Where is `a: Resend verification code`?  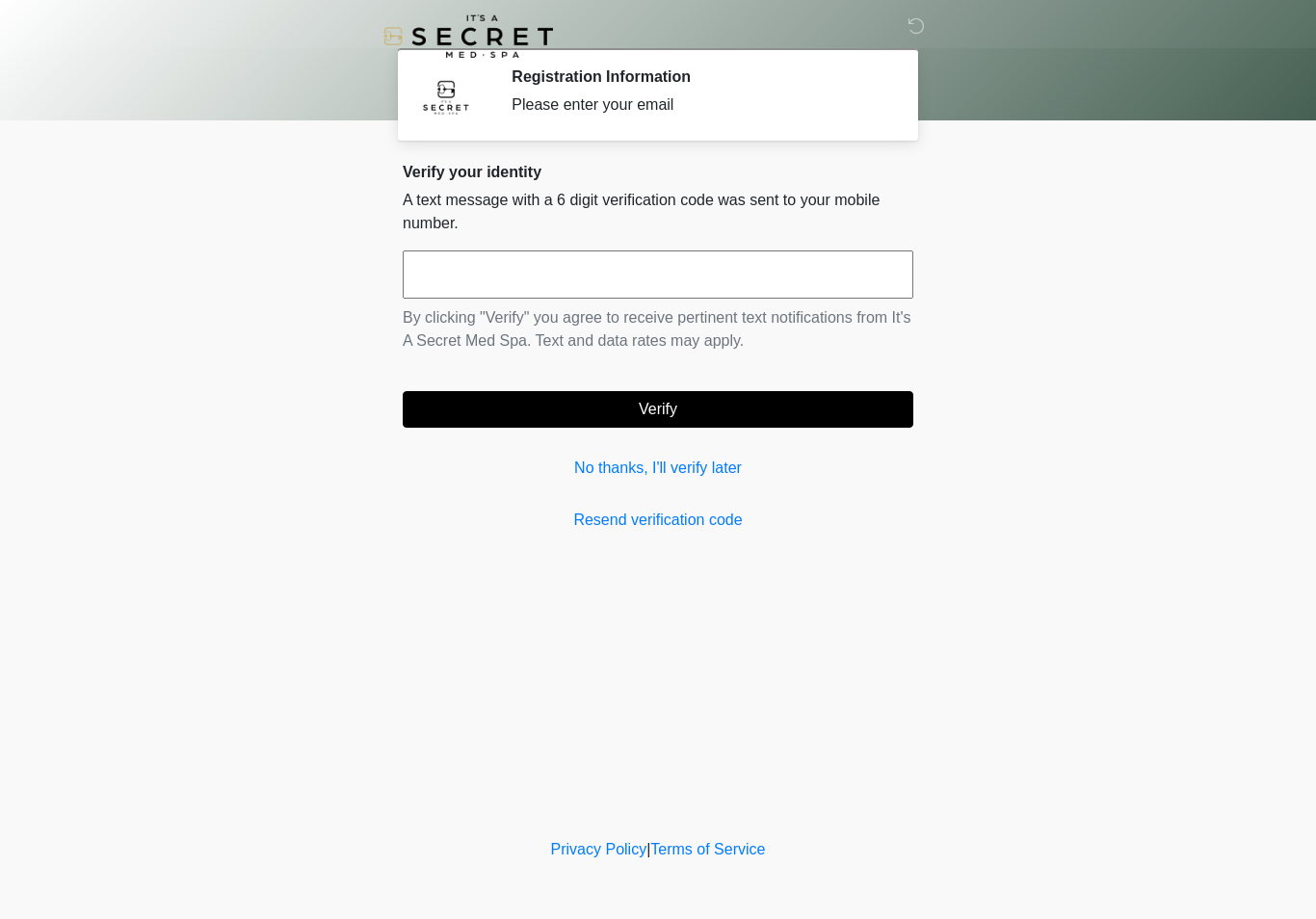 a: Resend verification code is located at coordinates (658, 521).